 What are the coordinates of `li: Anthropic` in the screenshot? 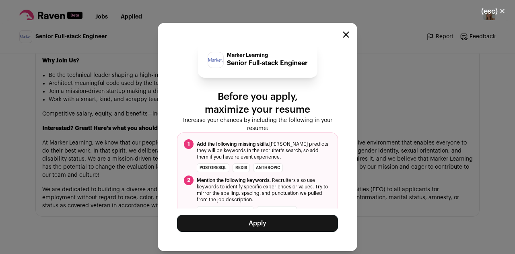 It's located at (268, 168).